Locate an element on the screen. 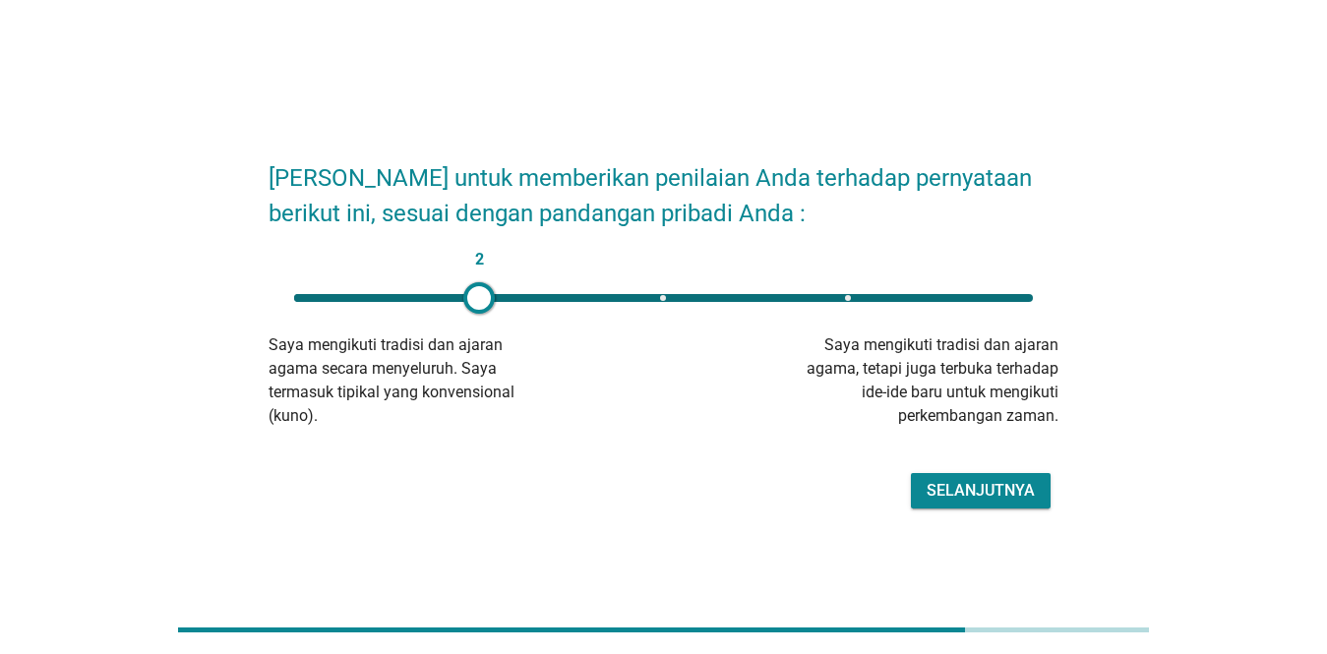  div: Saya mengikuti tradisi dan ajaran agama, tetapi juga terbuka terhadap ide-ide baru untuk mengikut... is located at coordinates (927, 381).